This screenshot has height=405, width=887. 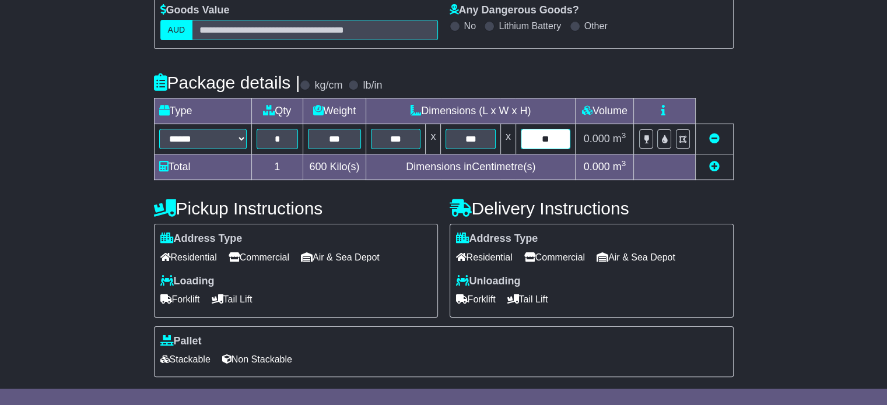 I want to click on span: Stackable, so click(x=185, y=359).